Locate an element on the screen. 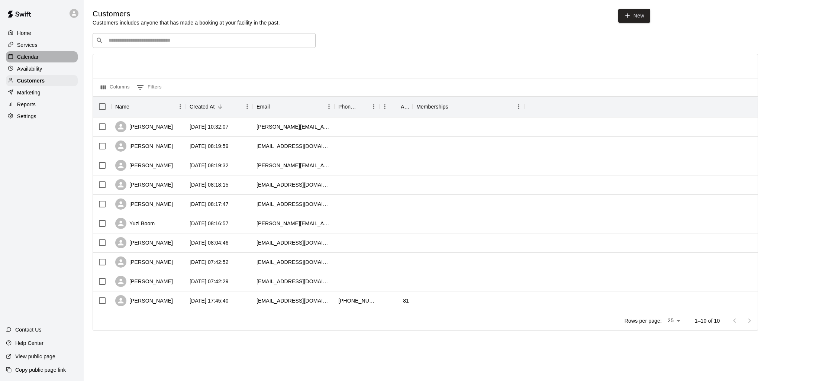  div: 2025-08-19 17:45:40 is located at coordinates (209, 301).